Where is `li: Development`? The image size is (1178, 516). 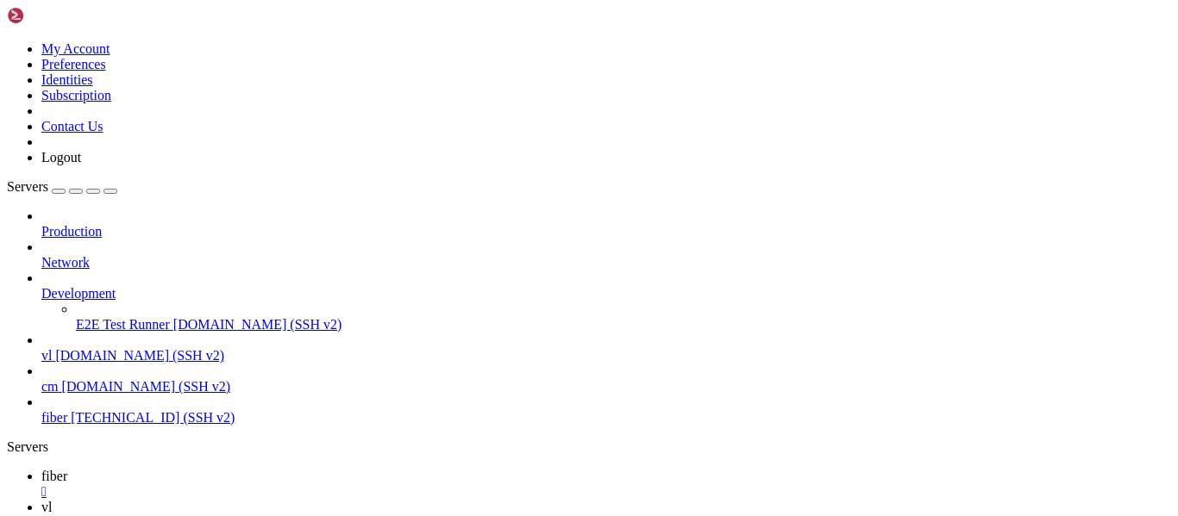 li: Development is located at coordinates (606, 302).